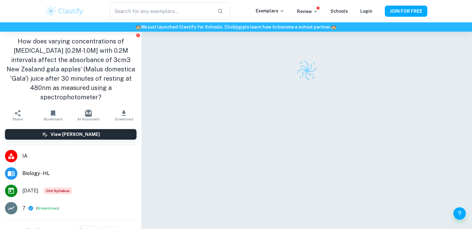 This screenshot has width=472, height=229. Describe the element at coordinates (161, 11) in the screenshot. I see `input: Search for any exemplars...` at that location.